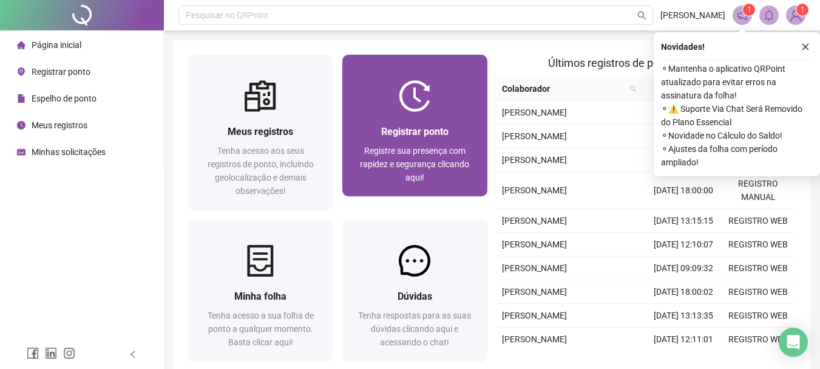 The image size is (820, 369). What do you see at coordinates (737, 115) in the screenshot?
I see `span: ⚬ ⚠️ Suporte Via Chat Será Removido do Plano Essencial` at bounding box center [737, 115].